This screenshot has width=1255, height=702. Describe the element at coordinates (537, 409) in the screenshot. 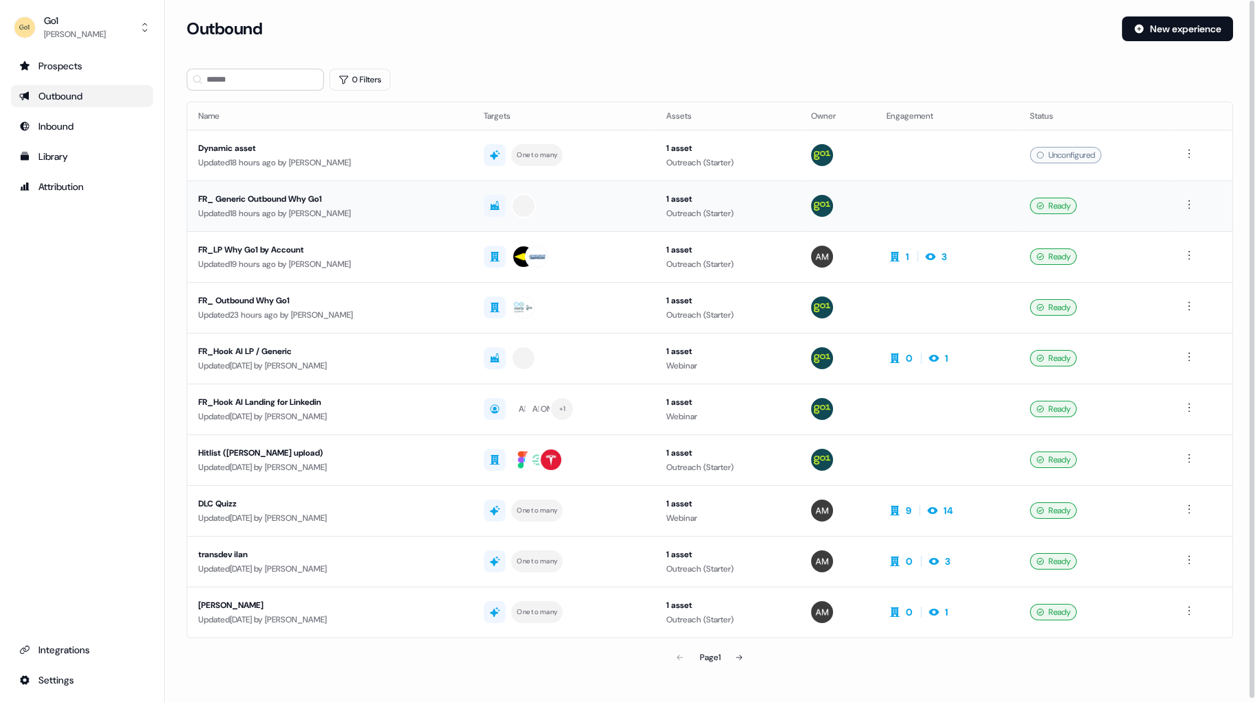

I see `div: AL` at that location.